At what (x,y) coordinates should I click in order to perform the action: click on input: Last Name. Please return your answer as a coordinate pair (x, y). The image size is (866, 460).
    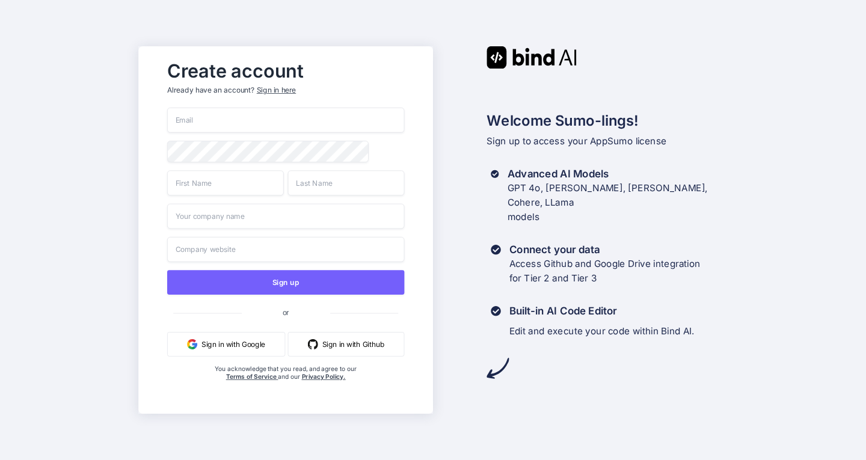
    Looking at the image, I should click on (346, 183).